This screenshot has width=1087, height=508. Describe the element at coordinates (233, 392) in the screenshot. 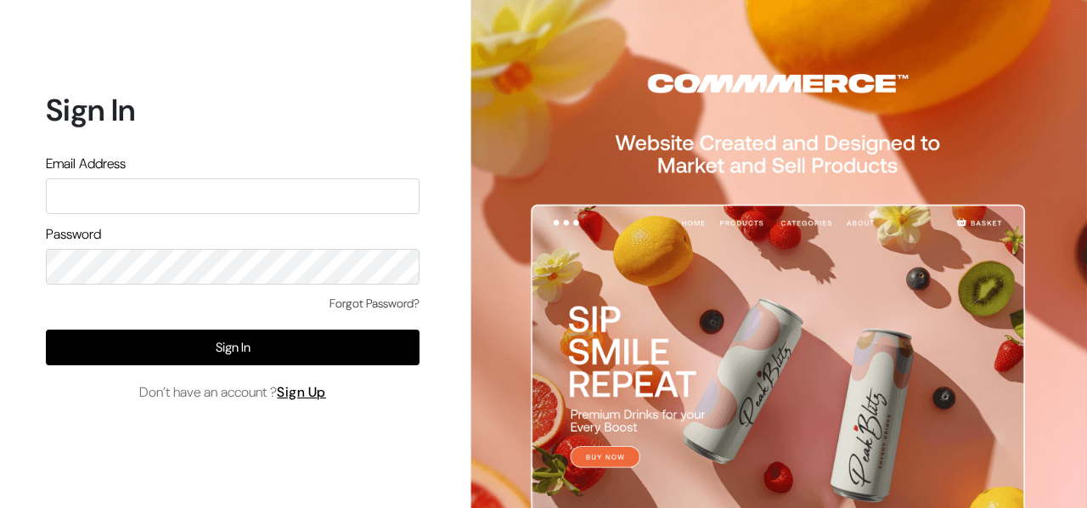

I see `span: Don’t have an account ?` at that location.